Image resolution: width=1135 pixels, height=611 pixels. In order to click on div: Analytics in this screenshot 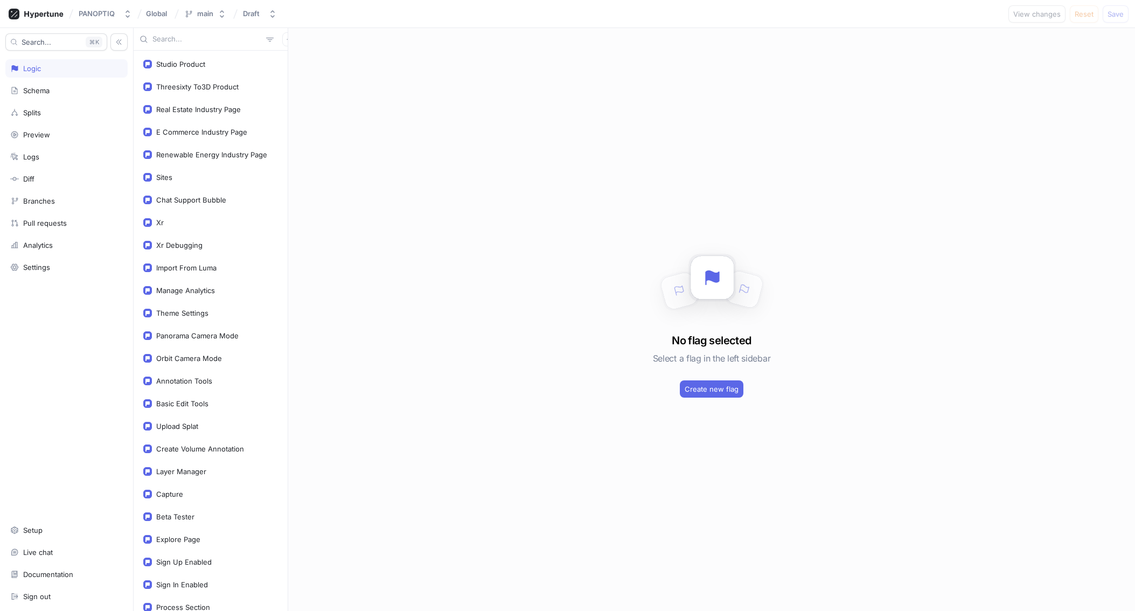, I will do `click(38, 245)`.